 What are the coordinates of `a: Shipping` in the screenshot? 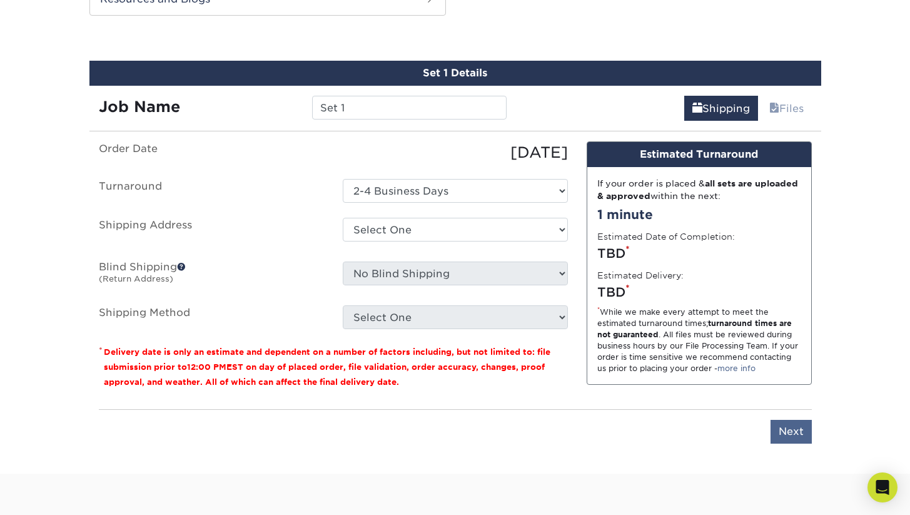 It's located at (721, 108).